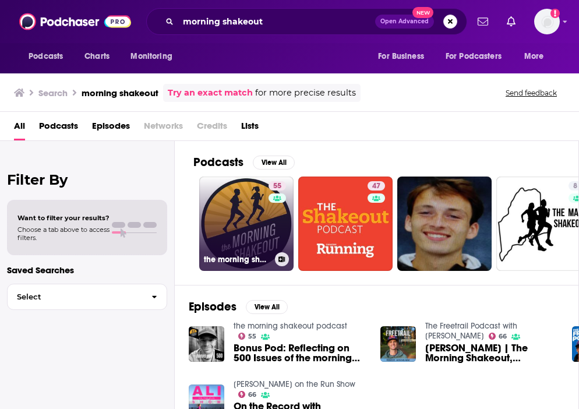  Describe the element at coordinates (547, 22) in the screenshot. I see `button: Show profile menu` at that location.